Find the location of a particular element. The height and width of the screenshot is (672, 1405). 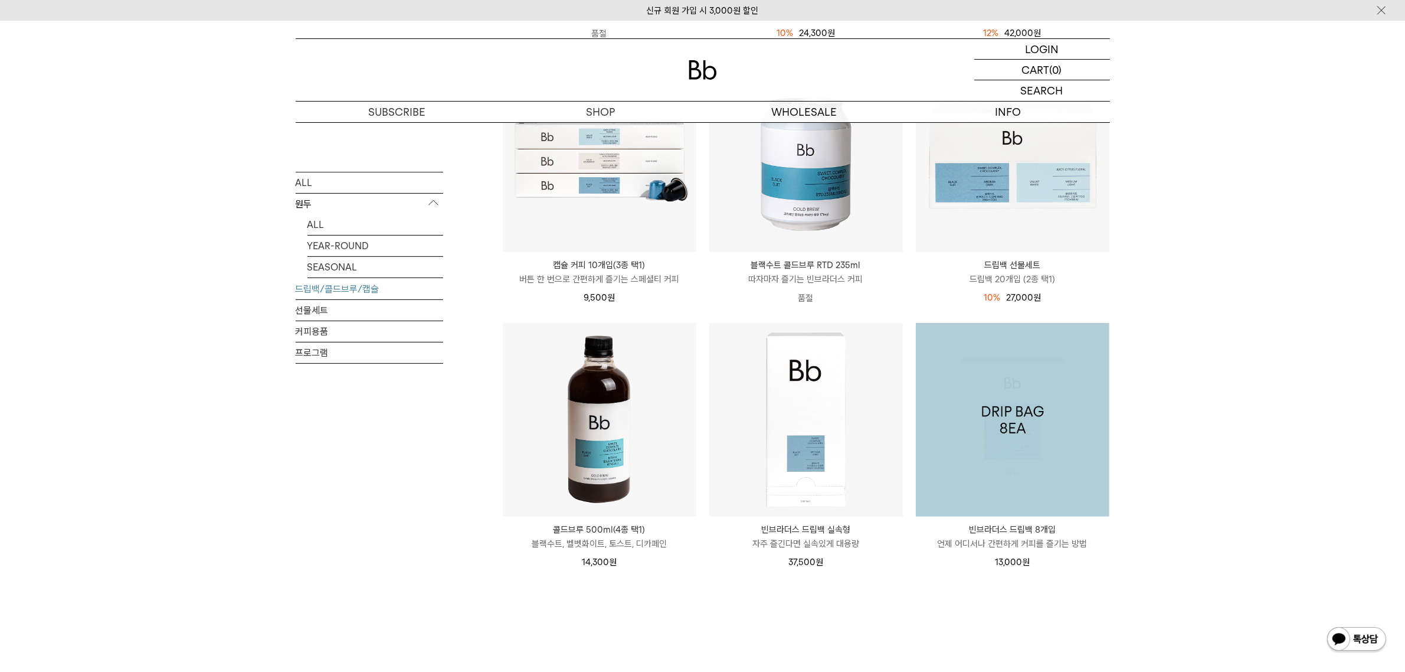

p: 원두 is located at coordinates (370, 204).